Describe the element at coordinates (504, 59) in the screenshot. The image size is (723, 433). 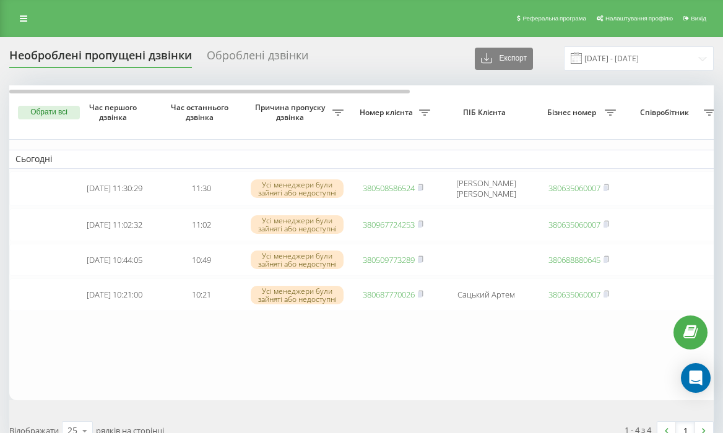
I see `button: Експорт` at that location.